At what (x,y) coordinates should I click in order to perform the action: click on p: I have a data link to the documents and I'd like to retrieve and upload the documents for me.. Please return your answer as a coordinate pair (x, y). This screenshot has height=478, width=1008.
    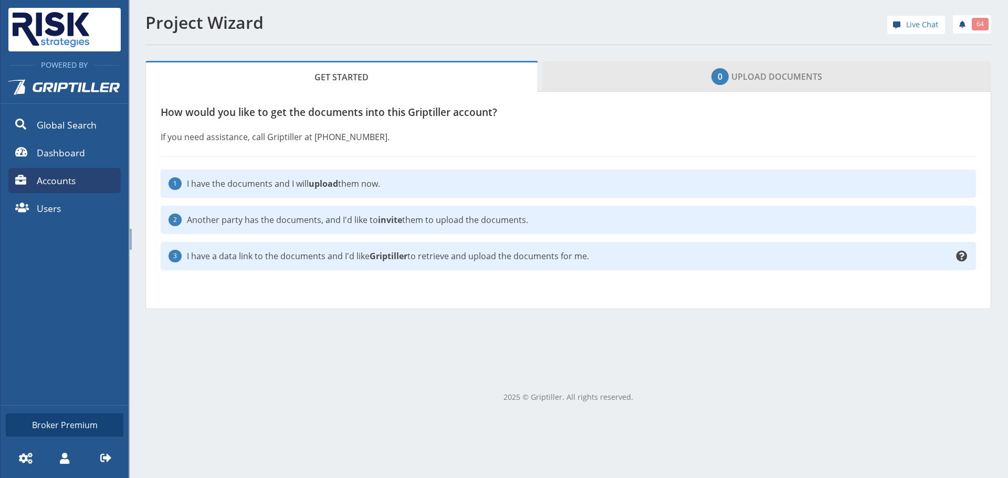
    Looking at the image, I should click on (571, 256).